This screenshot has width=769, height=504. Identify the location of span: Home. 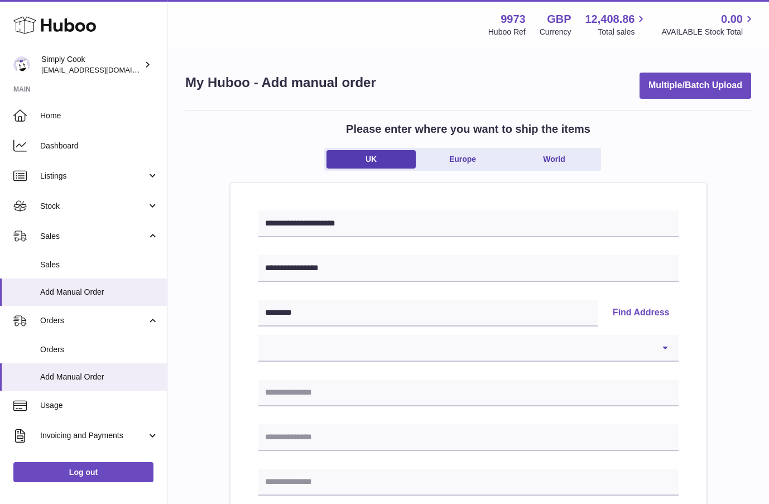
(99, 116).